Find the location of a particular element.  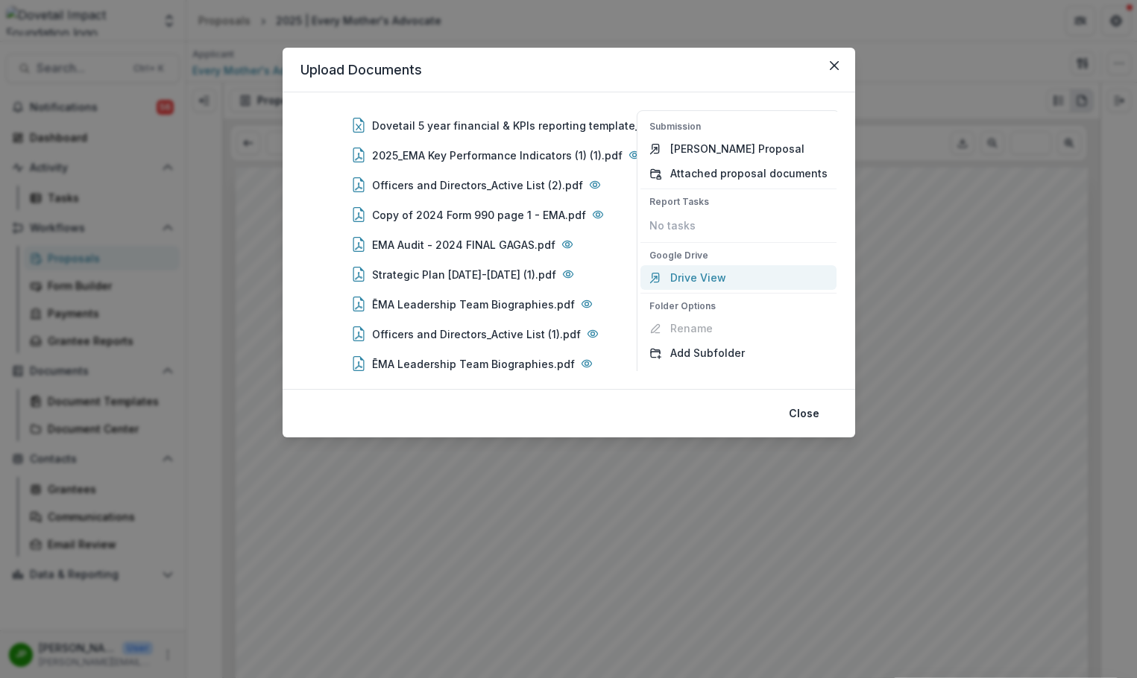

p: Google Drive is located at coordinates (738, 256).